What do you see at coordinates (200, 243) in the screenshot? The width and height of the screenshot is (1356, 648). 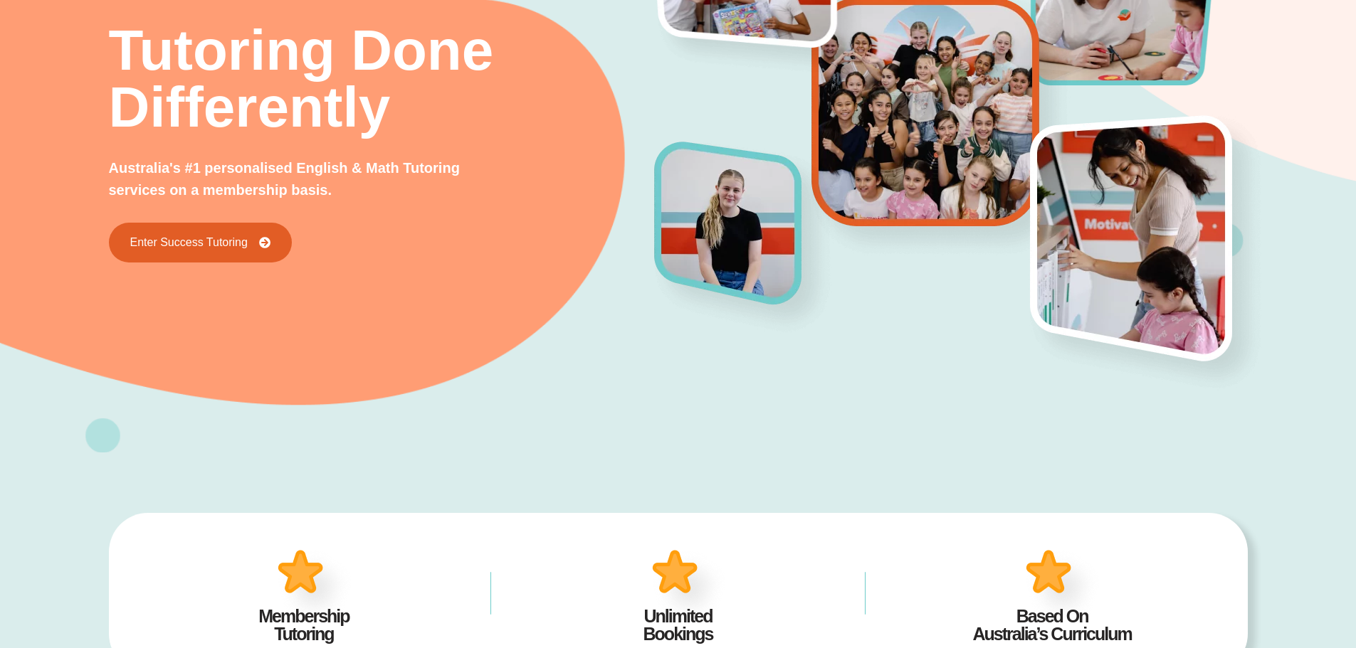 I see `a: Enter Success Tutoring` at bounding box center [200, 243].